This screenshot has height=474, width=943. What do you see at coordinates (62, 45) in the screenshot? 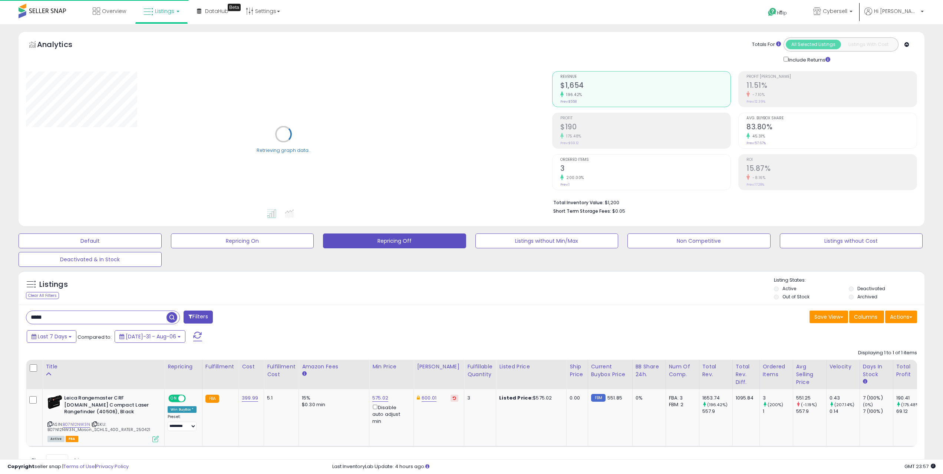
I see `h5: Analytics` at bounding box center [62, 45].